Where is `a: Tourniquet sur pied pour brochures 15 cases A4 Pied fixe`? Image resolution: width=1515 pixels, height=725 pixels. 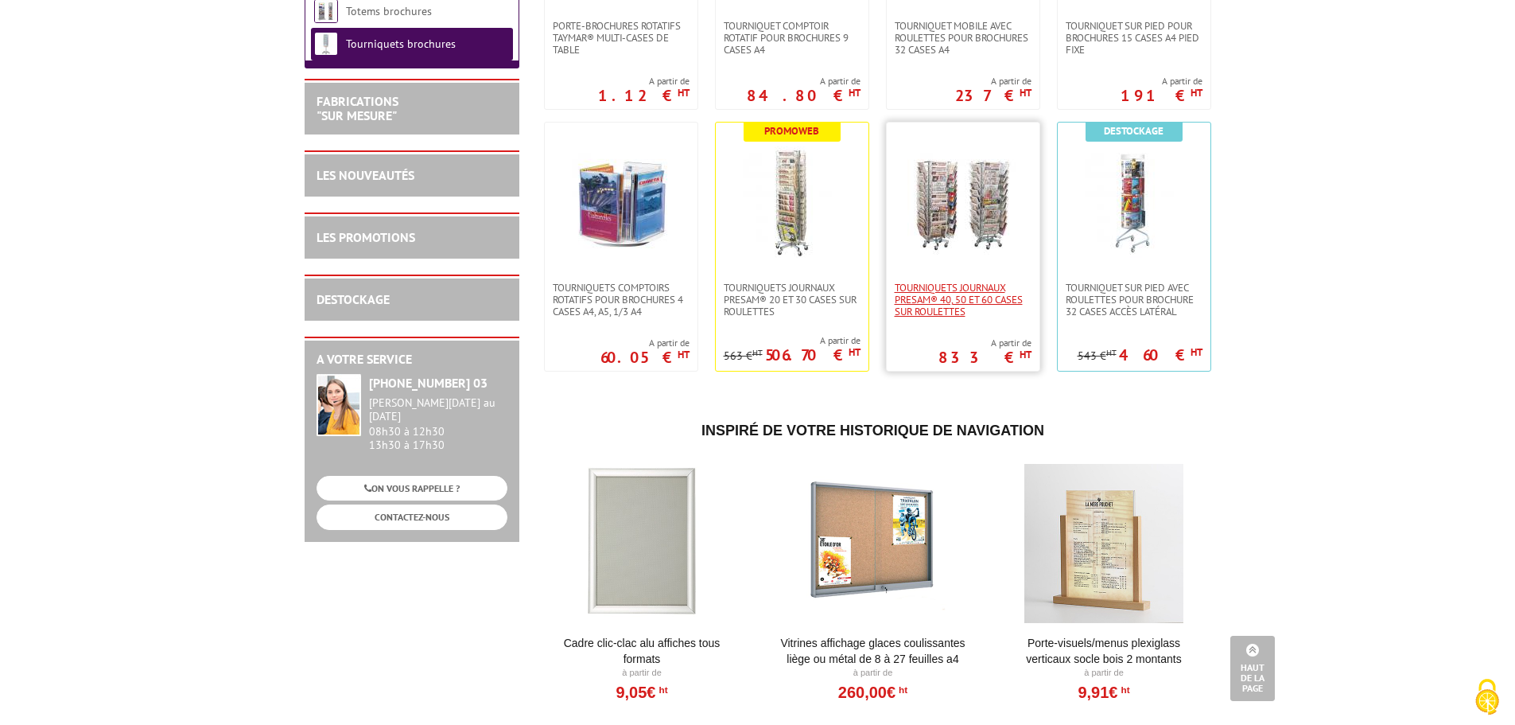 a: Tourniquet sur pied pour brochures 15 cases A4 Pied fixe is located at coordinates (1134, 37).